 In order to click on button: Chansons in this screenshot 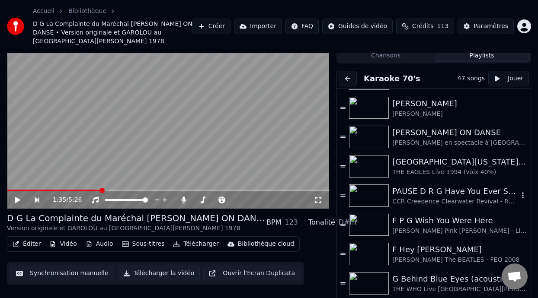, I will do `click(386, 55)`.